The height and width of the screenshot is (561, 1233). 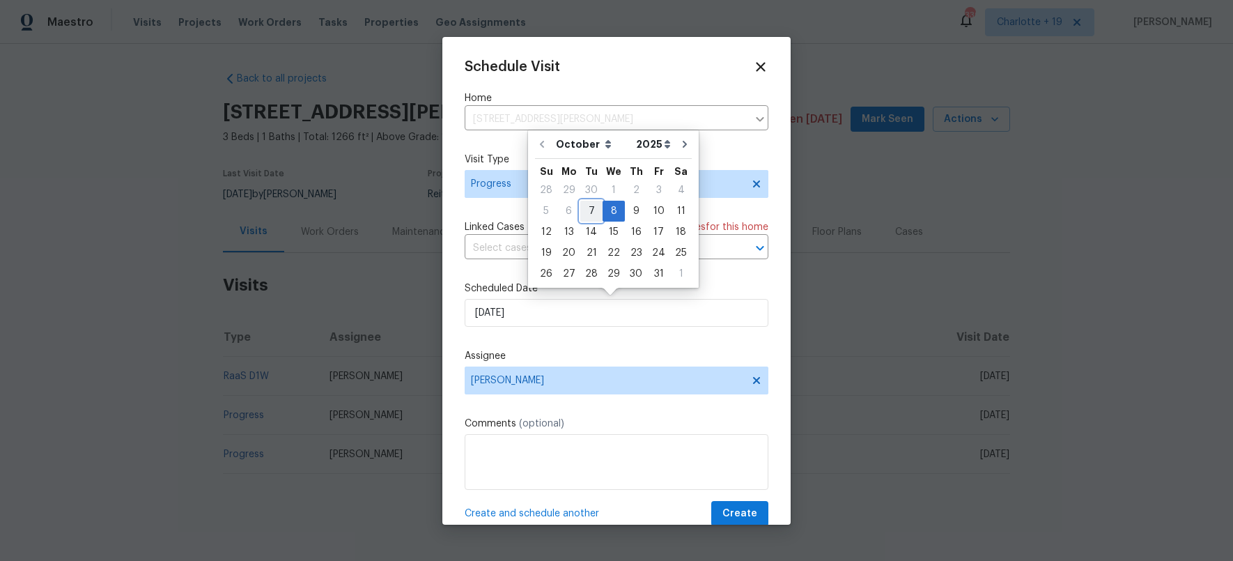 I want to click on label: Assignee, so click(x=617, y=356).